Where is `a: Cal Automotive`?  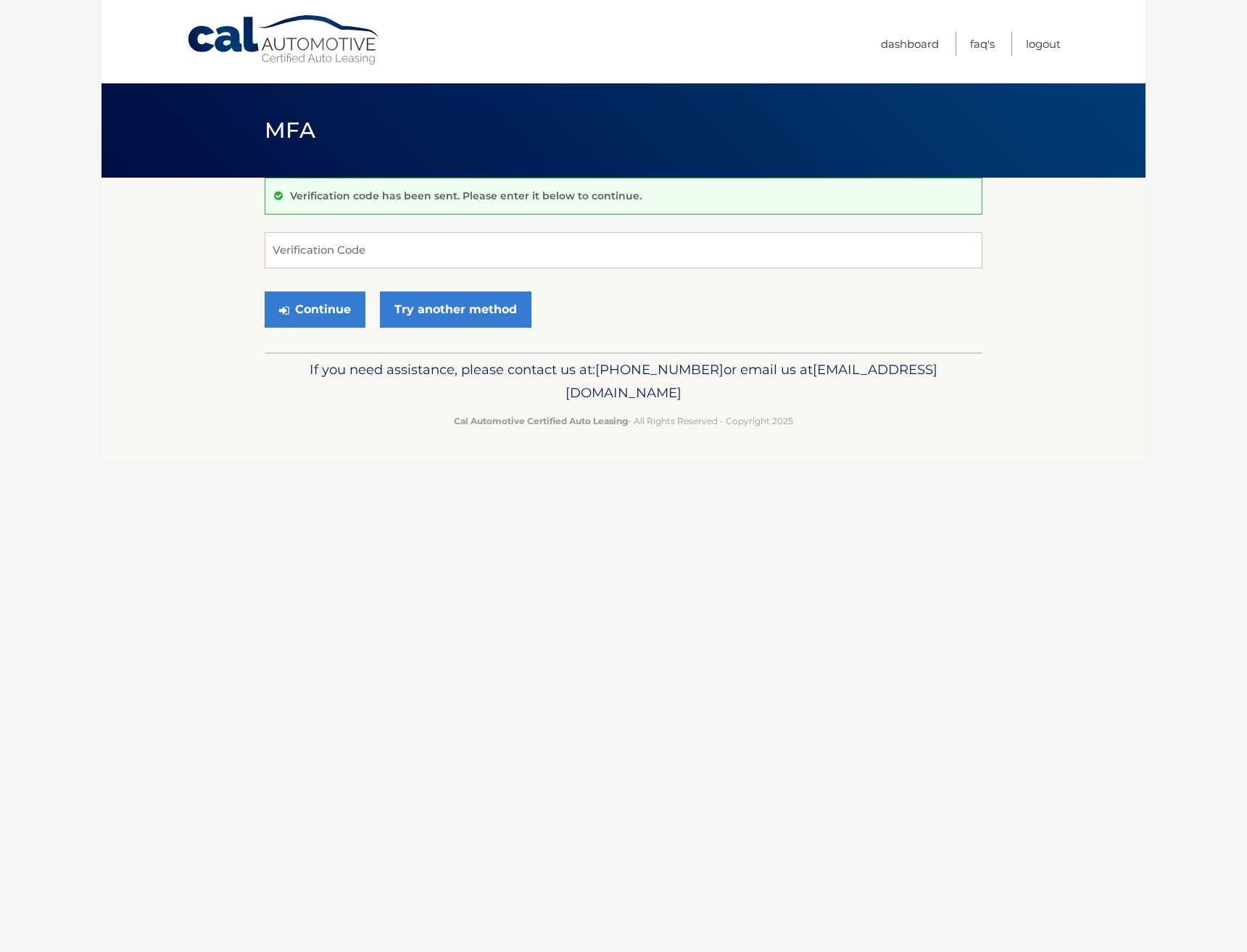
a: Cal Automotive is located at coordinates (284, 40).